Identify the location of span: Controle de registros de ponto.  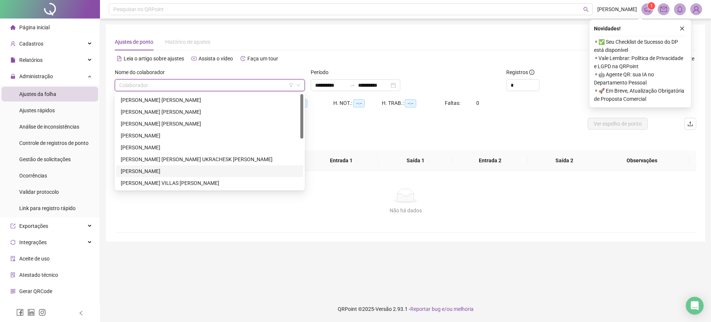
(54, 143).